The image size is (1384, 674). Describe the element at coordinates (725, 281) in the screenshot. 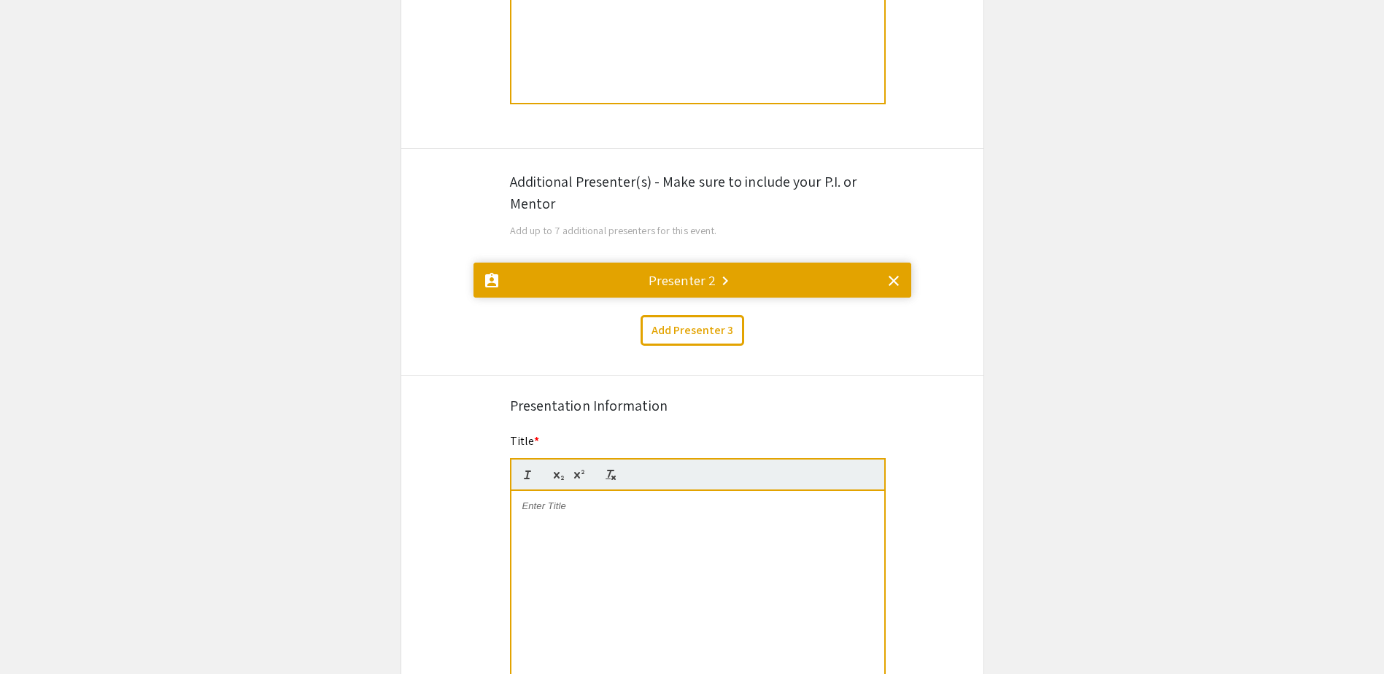

I see `mat-icon: keyboard_arrow_right` at that location.